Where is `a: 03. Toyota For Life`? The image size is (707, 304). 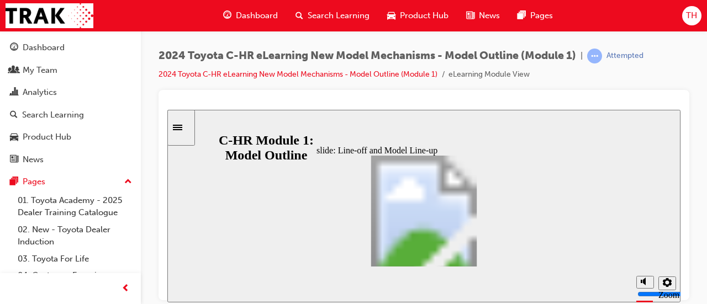
a: 03. Toyota For Life is located at coordinates (75, 259).